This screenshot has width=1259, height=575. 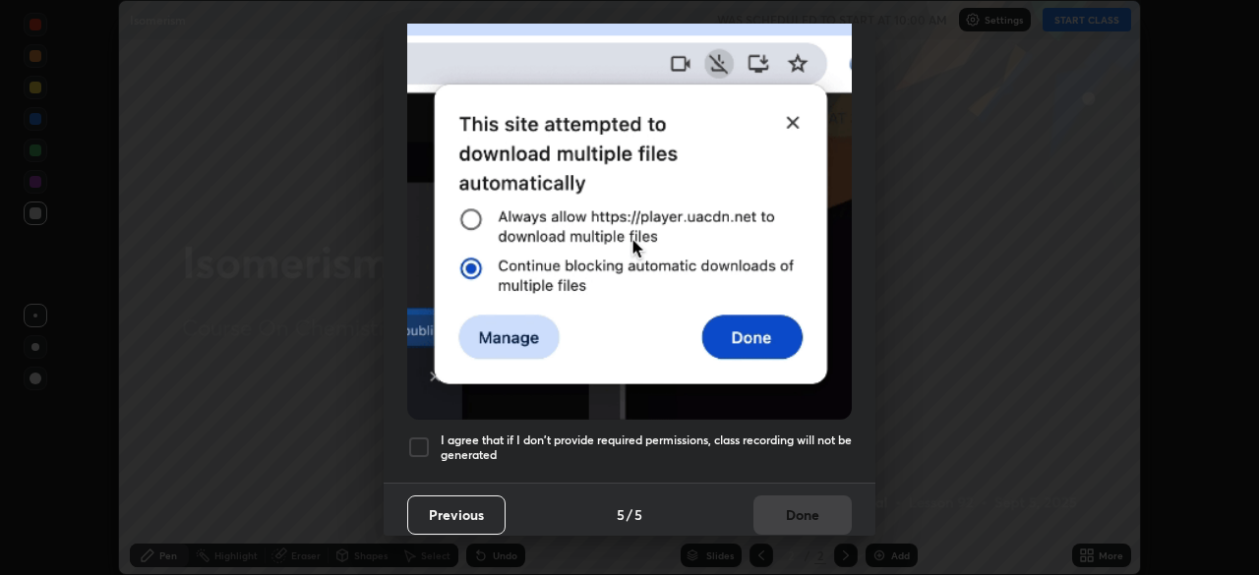 I want to click on button: Previous, so click(x=456, y=515).